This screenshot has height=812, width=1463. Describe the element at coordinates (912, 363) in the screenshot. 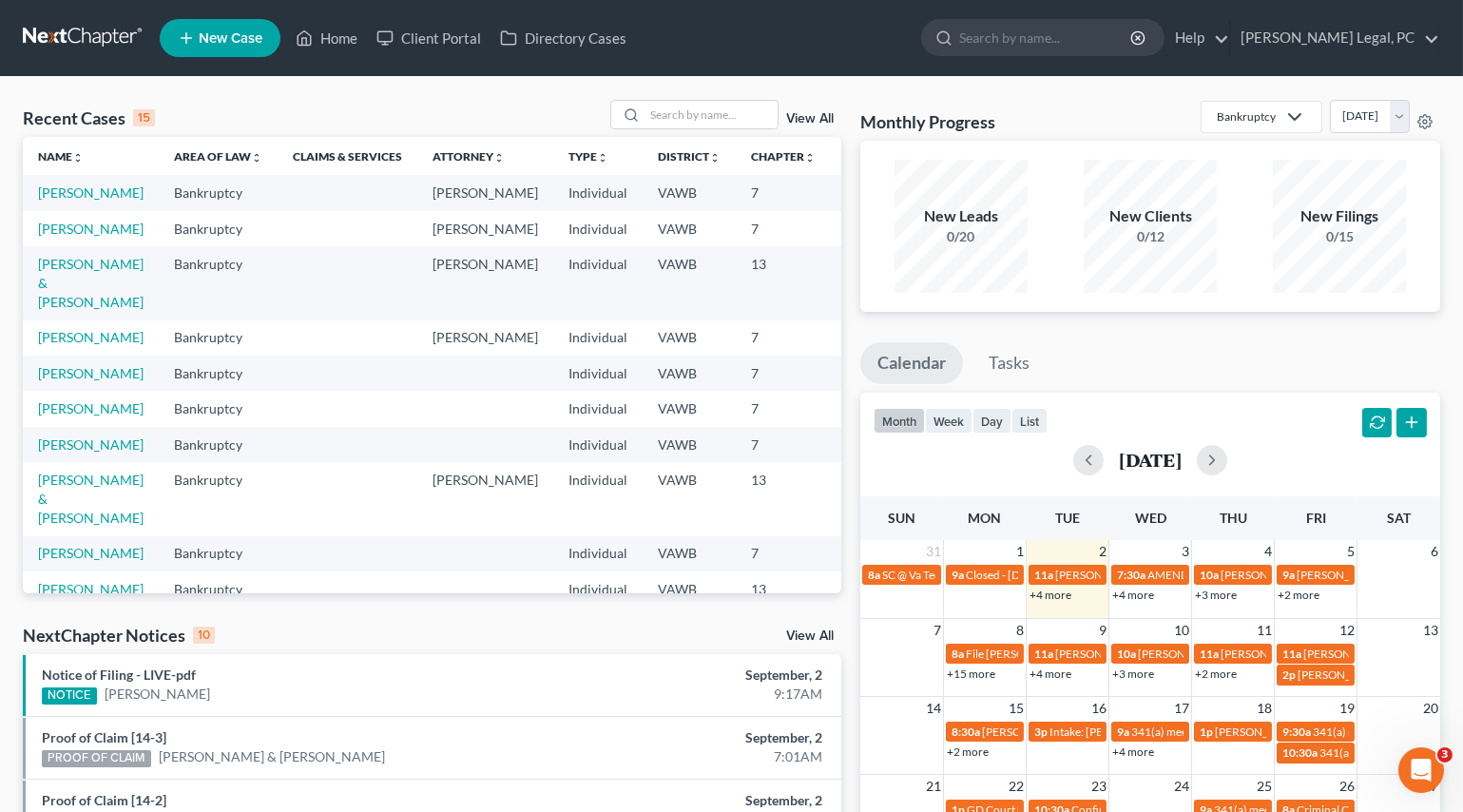

I see `a: Calendar` at that location.